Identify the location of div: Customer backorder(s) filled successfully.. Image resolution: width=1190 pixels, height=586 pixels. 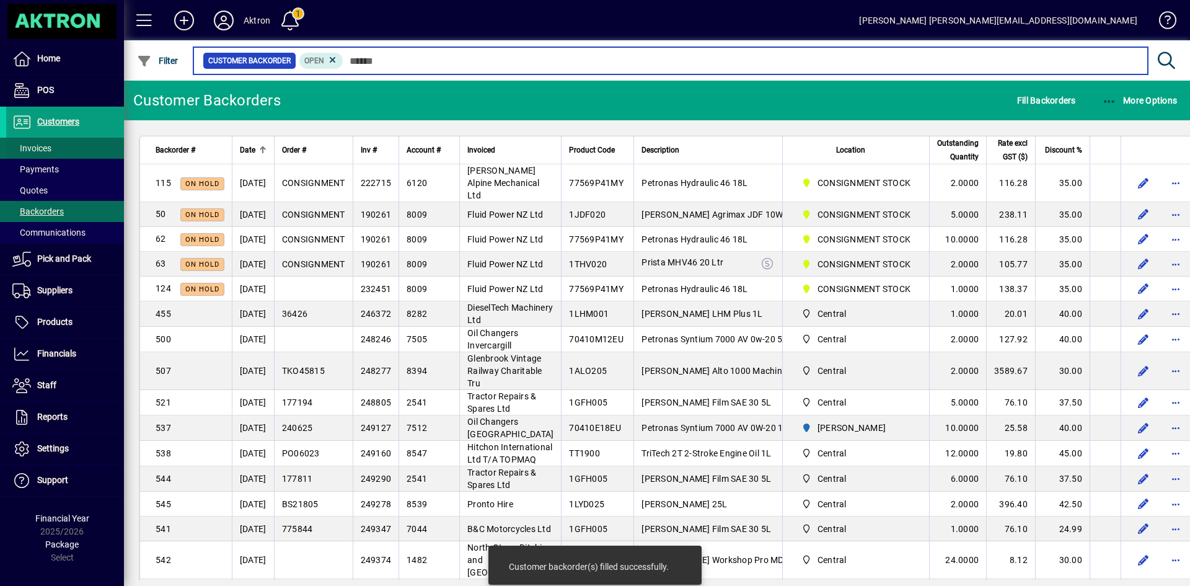
(589, 566).